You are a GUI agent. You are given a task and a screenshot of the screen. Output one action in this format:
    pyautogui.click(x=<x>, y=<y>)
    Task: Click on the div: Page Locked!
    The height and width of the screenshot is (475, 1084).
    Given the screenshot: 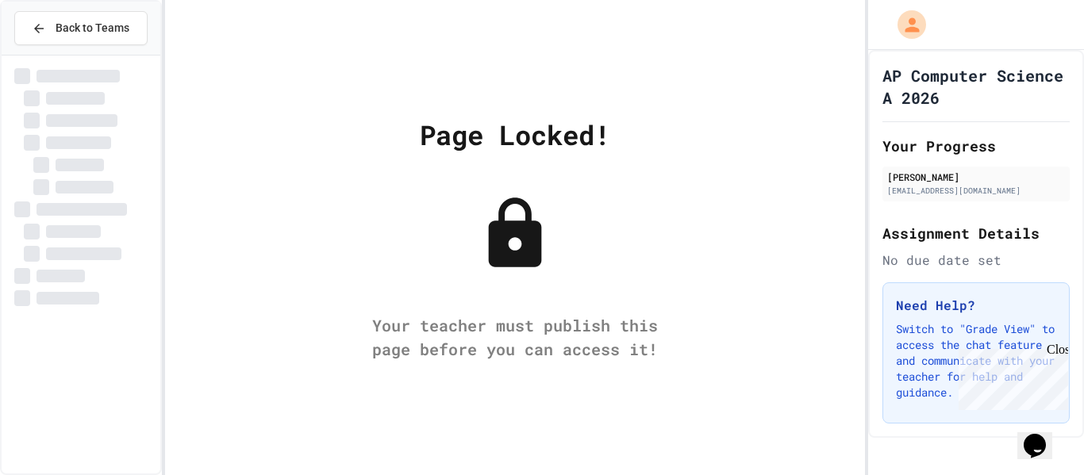 What is the action you would take?
    pyautogui.click(x=515, y=134)
    